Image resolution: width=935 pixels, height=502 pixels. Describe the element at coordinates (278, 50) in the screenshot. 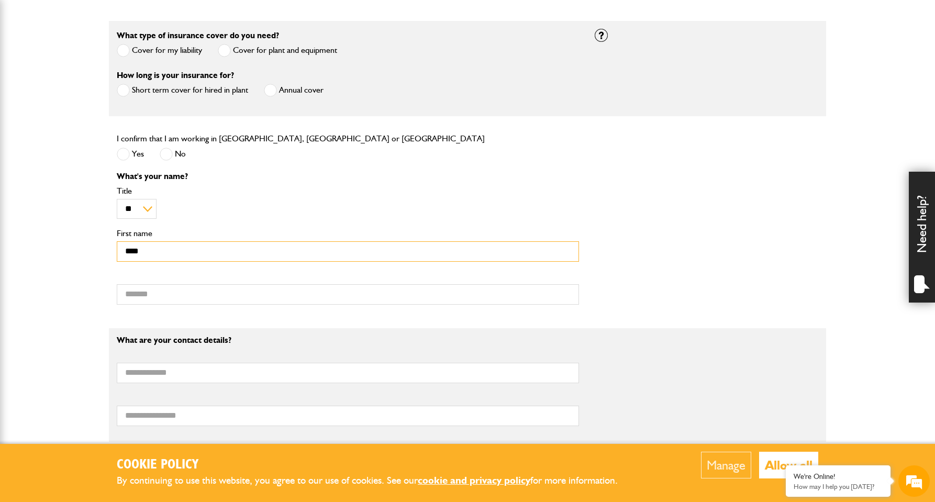

I see `label: Cover for plant and equipment` at that location.